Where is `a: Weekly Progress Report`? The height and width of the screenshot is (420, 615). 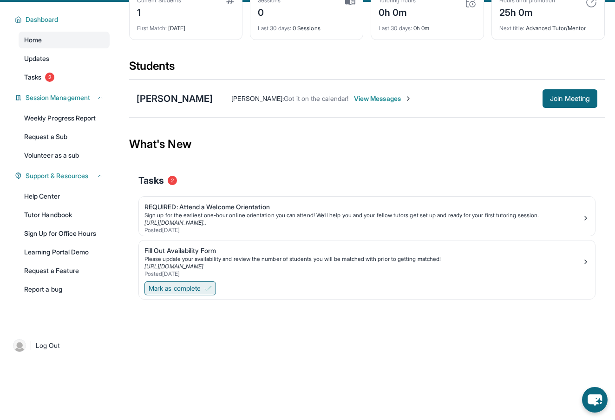 a: Weekly Progress Report is located at coordinates (64, 118).